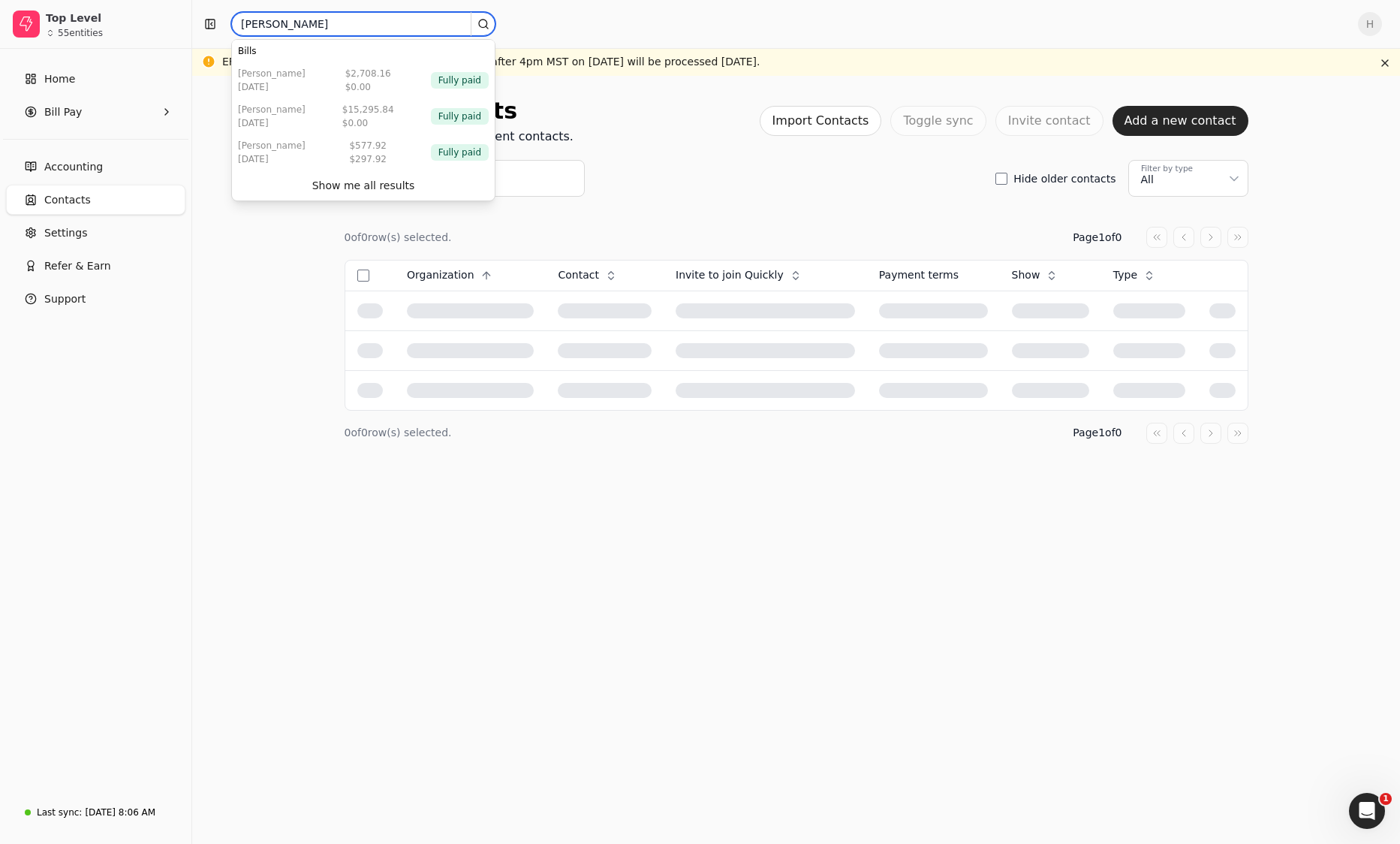 Image resolution: width=1400 pixels, height=844 pixels. Describe the element at coordinates (95, 299) in the screenshot. I see `button: Support` at that location.